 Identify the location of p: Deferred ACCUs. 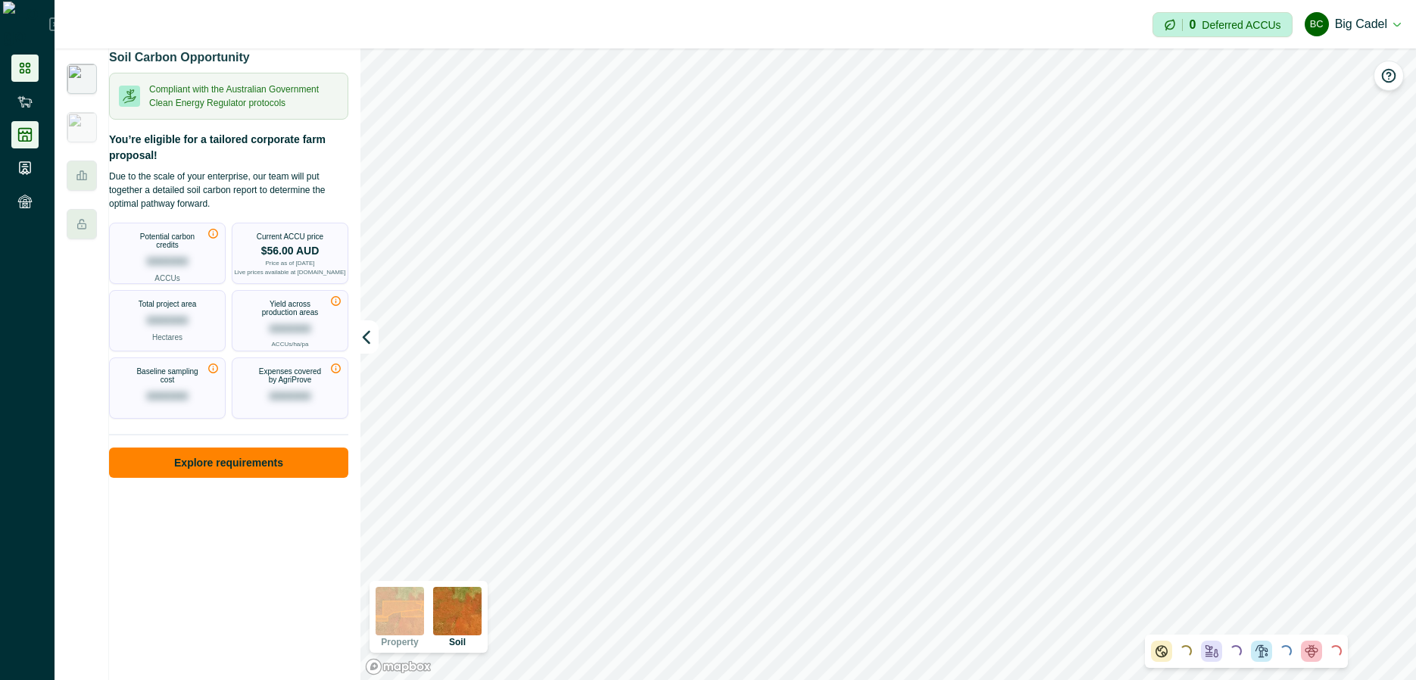
(1241, 24).